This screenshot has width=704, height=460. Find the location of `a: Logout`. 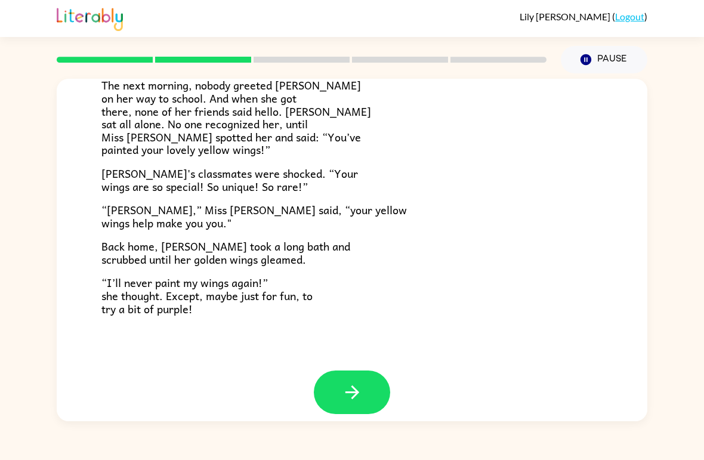

a: Logout is located at coordinates (629, 16).